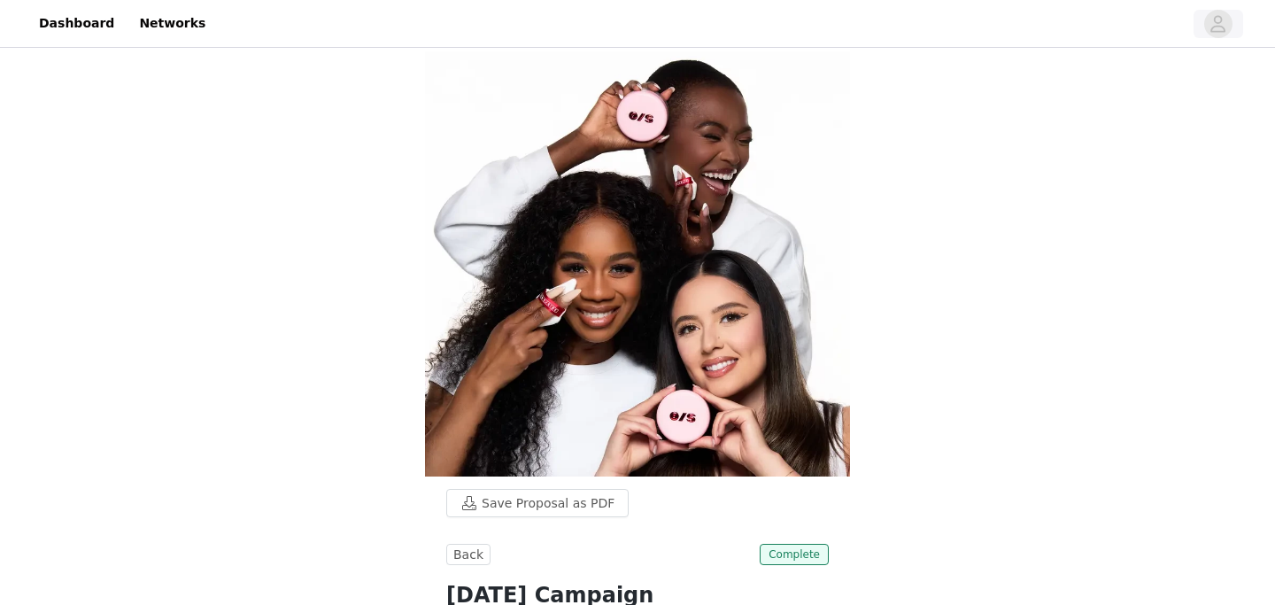 Image resolution: width=1275 pixels, height=605 pixels. What do you see at coordinates (76, 23) in the screenshot?
I see `a: Dashboard` at bounding box center [76, 23].